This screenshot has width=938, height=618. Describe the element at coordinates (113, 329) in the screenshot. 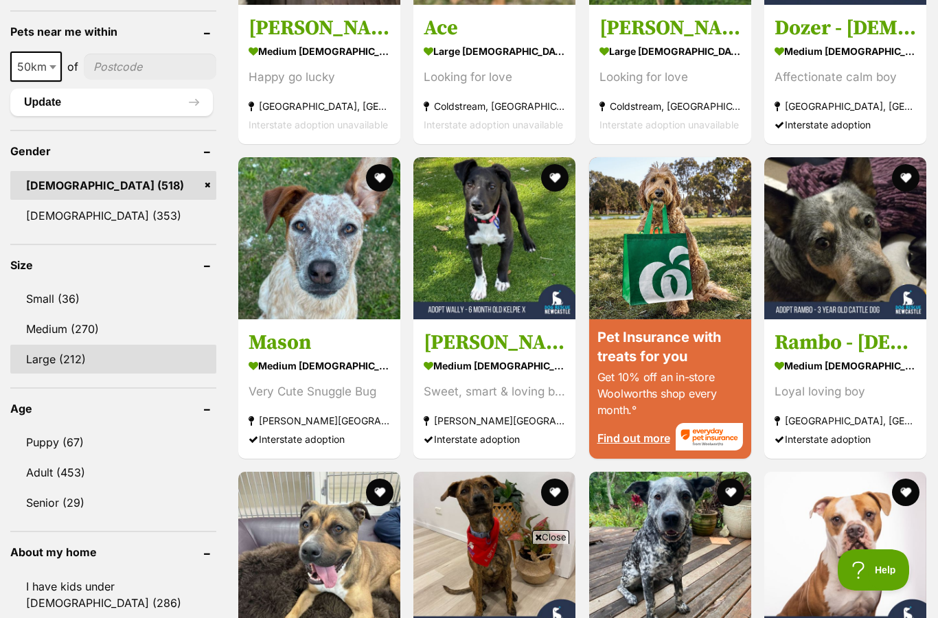

I see `a: Medium (270)` at that location.